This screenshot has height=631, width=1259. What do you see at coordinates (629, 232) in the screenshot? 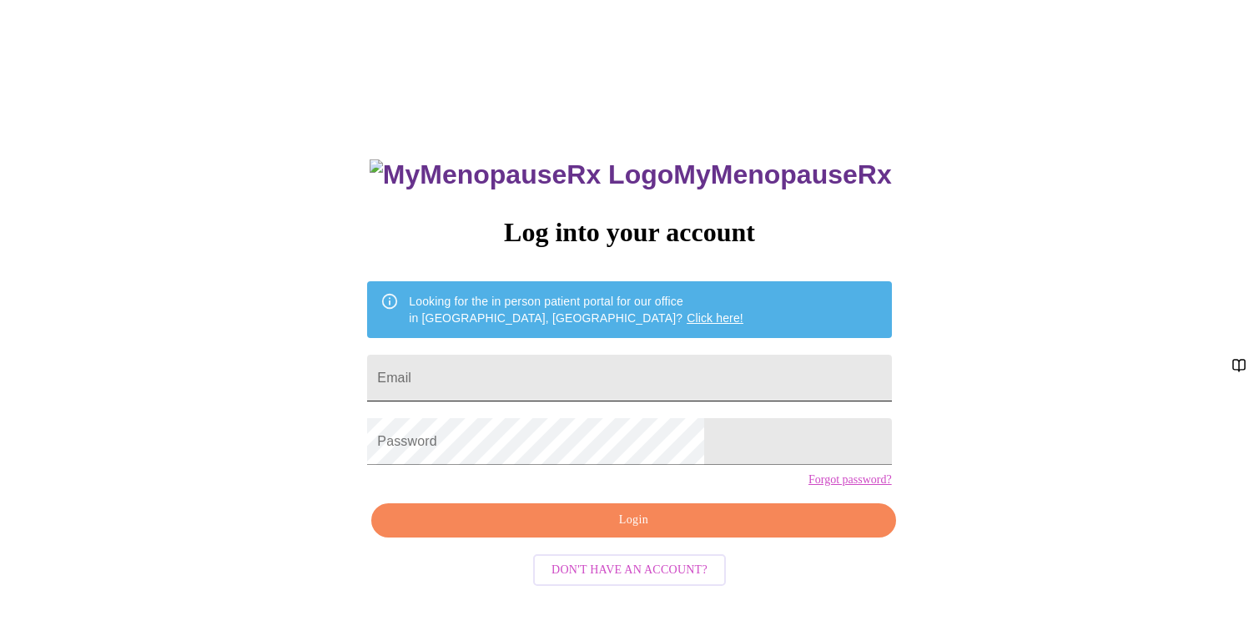
I see `h3: Log into your account` at bounding box center [629, 232].